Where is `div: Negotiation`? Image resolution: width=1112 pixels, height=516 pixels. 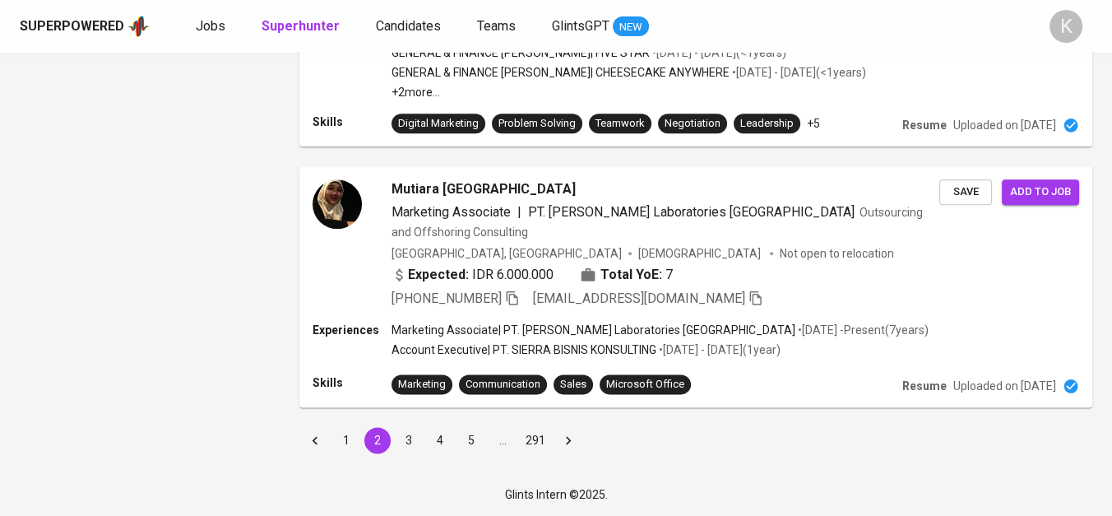
div: Negotiation is located at coordinates (692, 123).